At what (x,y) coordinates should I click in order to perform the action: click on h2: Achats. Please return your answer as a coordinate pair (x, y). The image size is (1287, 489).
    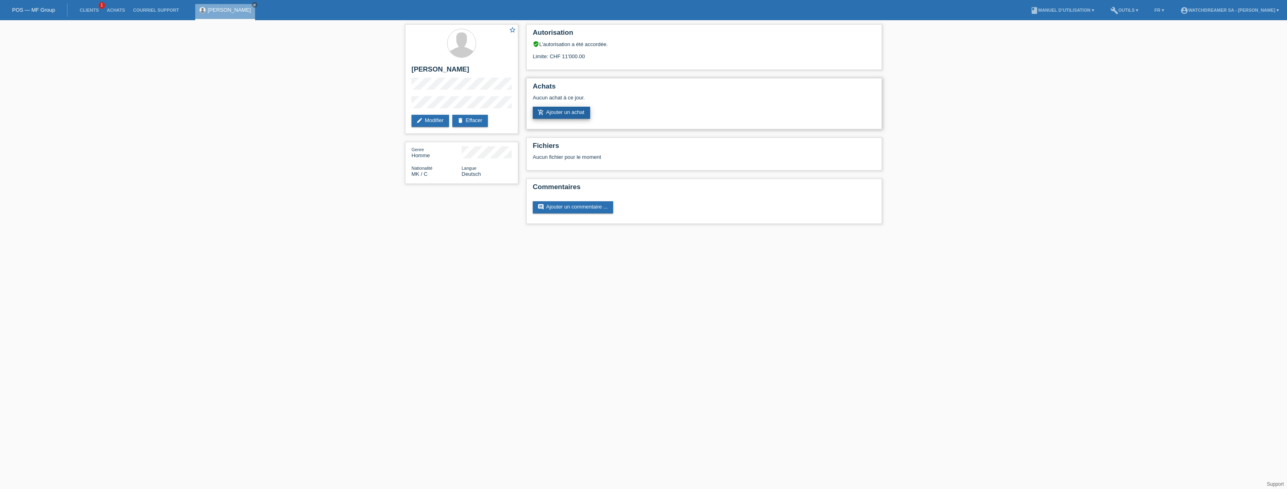
    Looking at the image, I should click on (704, 89).